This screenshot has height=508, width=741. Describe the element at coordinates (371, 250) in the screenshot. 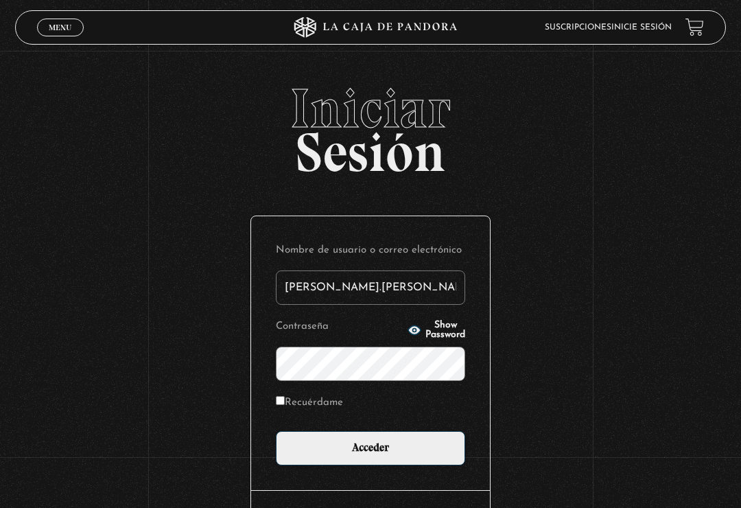

I see `label: Nombre de usuario o correo electrónico` at that location.